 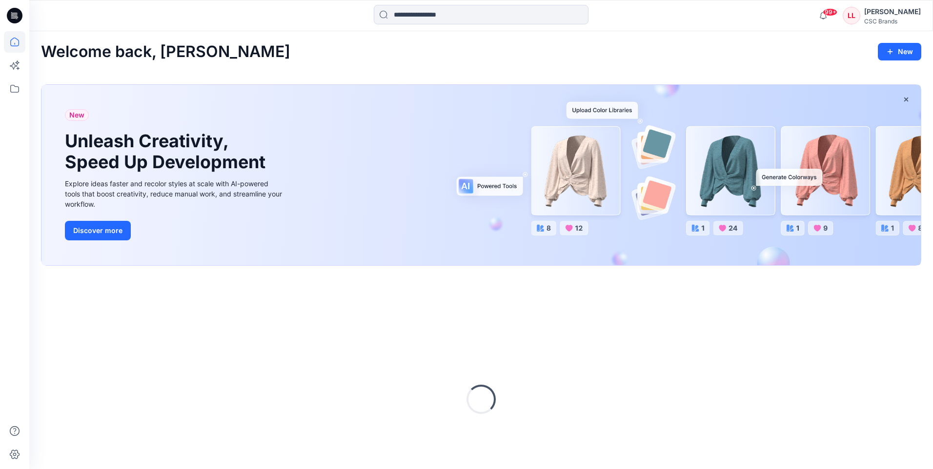 I want to click on span: New, so click(x=77, y=115).